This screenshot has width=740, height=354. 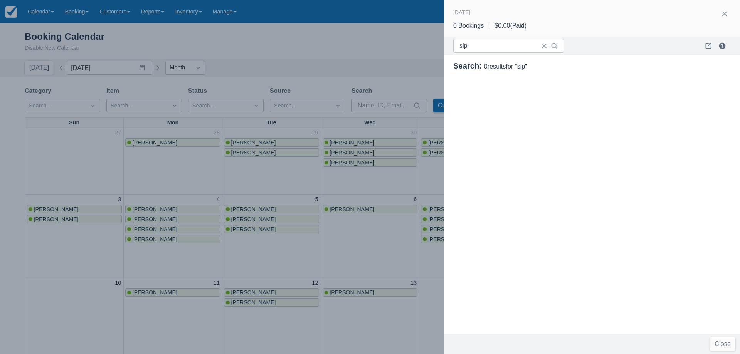 What do you see at coordinates (506, 66) in the screenshot?
I see `span: 0 result s for " sip "` at bounding box center [506, 66].